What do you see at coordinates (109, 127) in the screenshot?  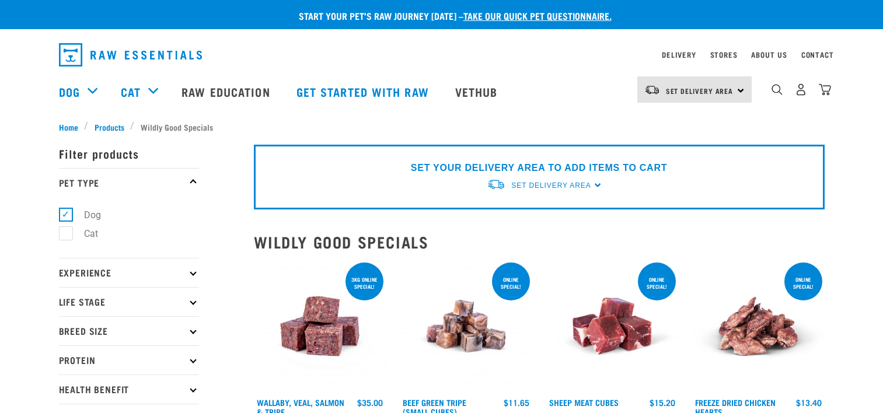 I see `span: Products` at bounding box center [109, 127].